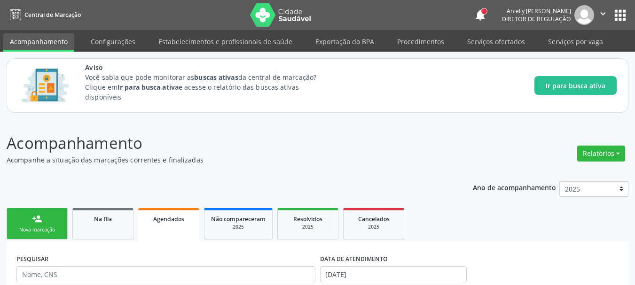 This screenshot has width=635, height=285. Describe the element at coordinates (420, 41) in the screenshot. I see `a: Procedimentos` at that location.